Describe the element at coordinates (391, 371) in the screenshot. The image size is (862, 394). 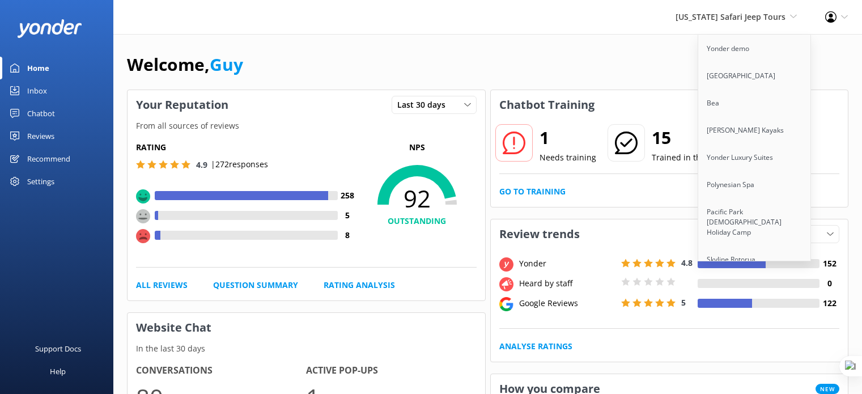
I see `h4: Active Pop-ups` at that location.